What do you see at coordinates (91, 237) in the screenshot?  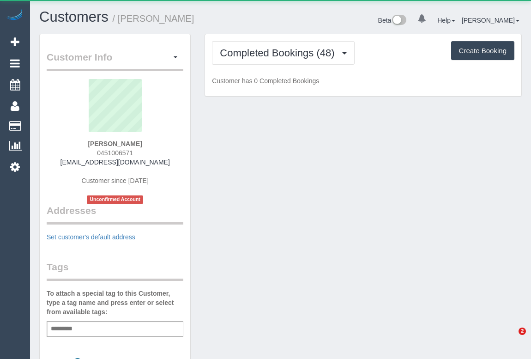 I see `a: Set customer's default address` at bounding box center [91, 237].